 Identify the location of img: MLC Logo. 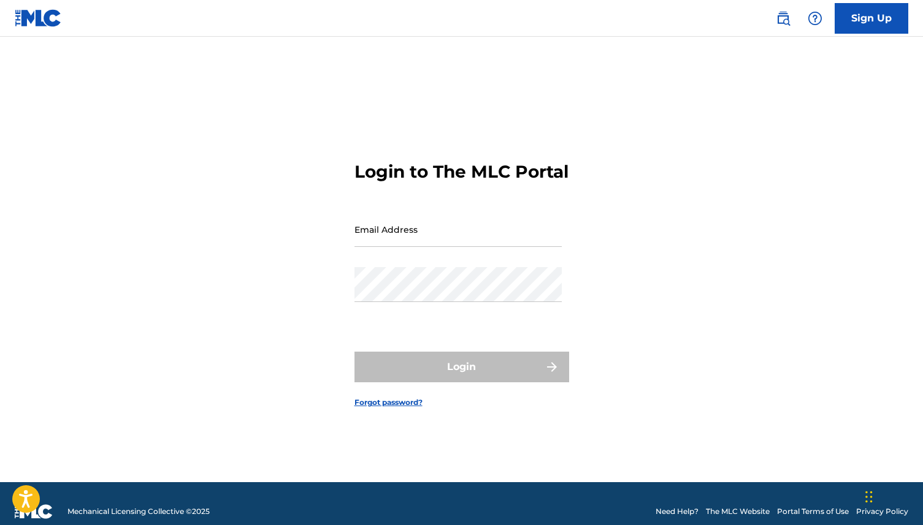
(38, 18).